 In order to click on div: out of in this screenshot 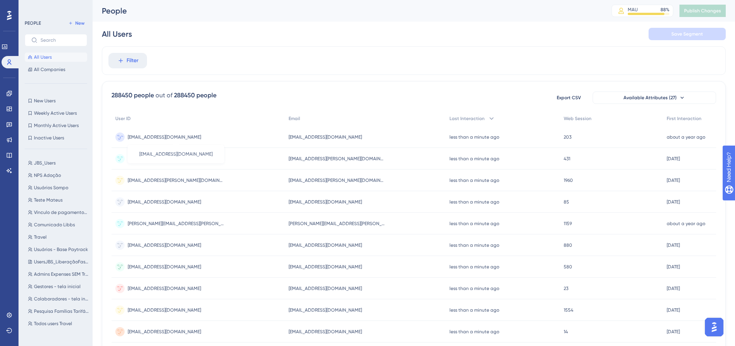, I will do `click(164, 95)`.